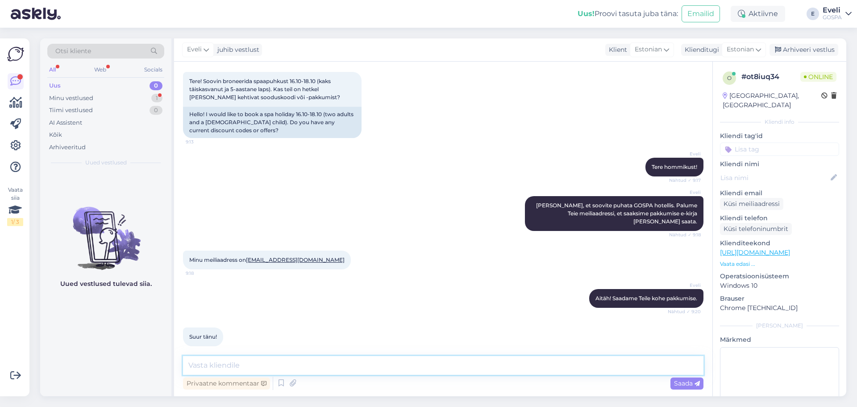 The width and height of the screenshot is (857, 407). I want to click on div: 1, so click(157, 98).